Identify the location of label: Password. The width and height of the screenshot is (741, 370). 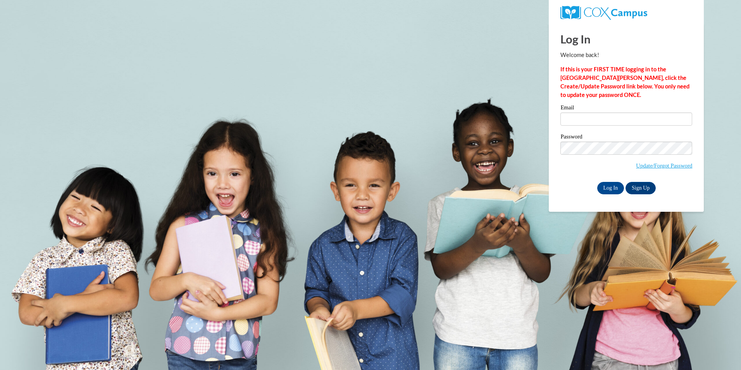
(626, 138).